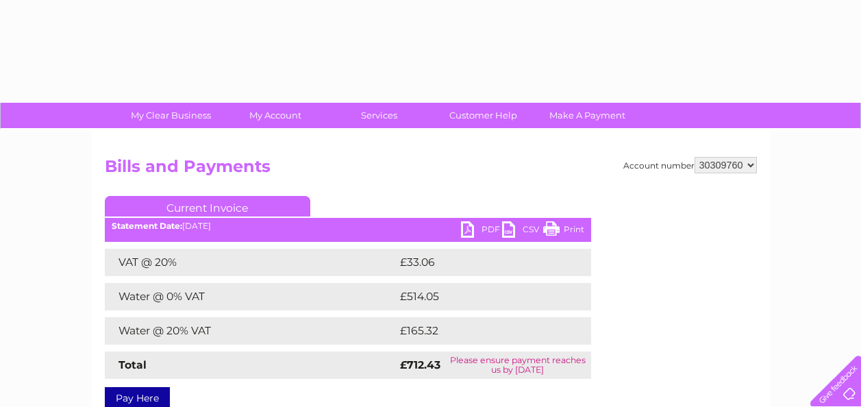 The image size is (861, 407). I want to click on a: My Account, so click(275, 115).